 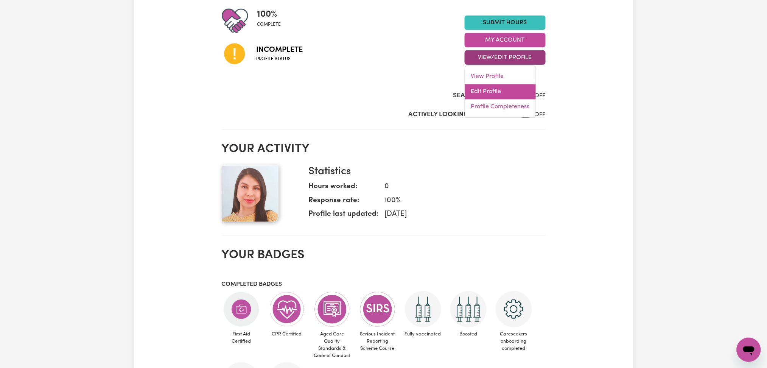 I want to click on img: Care and support worker has completed CPR Certification, so click(x=287, y=309).